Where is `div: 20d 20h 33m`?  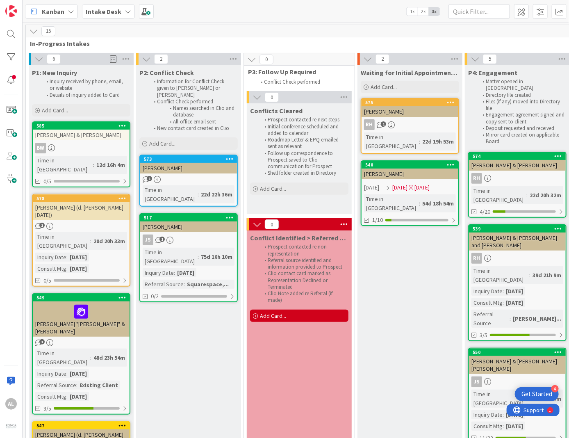 div: 20d 20h 33m is located at coordinates (109, 241).